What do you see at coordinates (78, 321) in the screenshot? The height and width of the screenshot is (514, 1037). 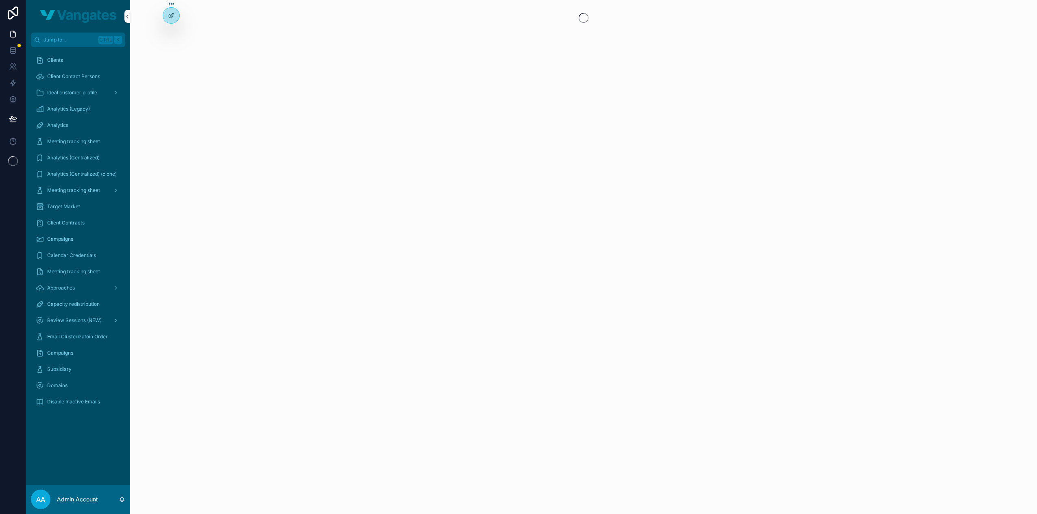 I see `a: Review Sessions (NEW)` at bounding box center [78, 321].